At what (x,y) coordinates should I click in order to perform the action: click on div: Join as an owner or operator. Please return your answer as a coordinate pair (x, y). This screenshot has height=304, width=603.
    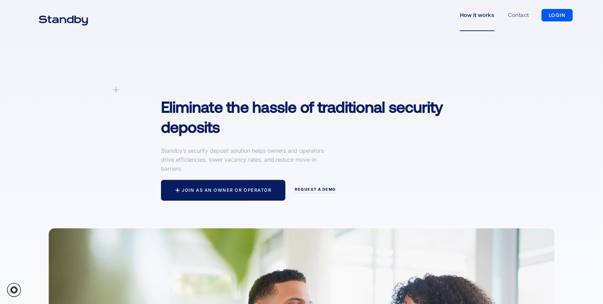
    Looking at the image, I should click on (227, 191).